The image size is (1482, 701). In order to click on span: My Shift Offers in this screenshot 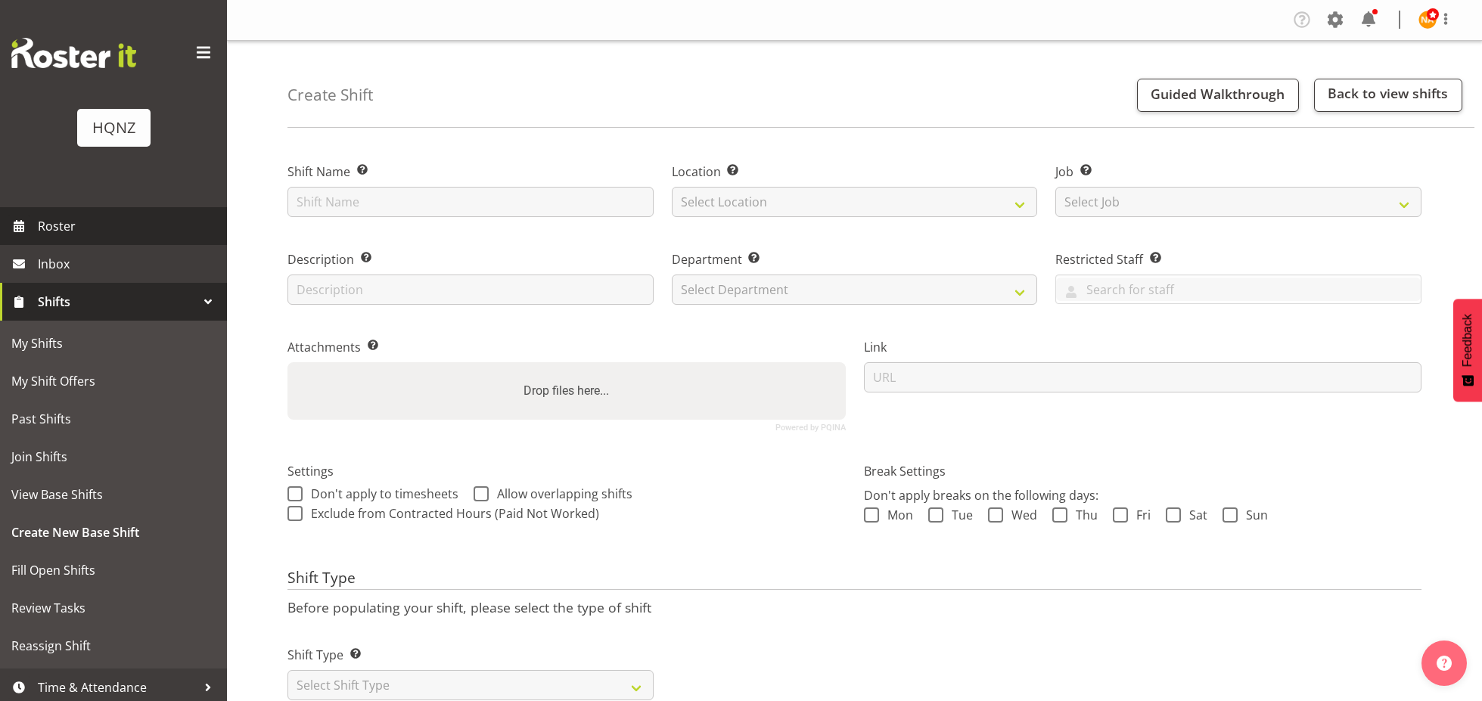, I will do `click(113, 381)`.